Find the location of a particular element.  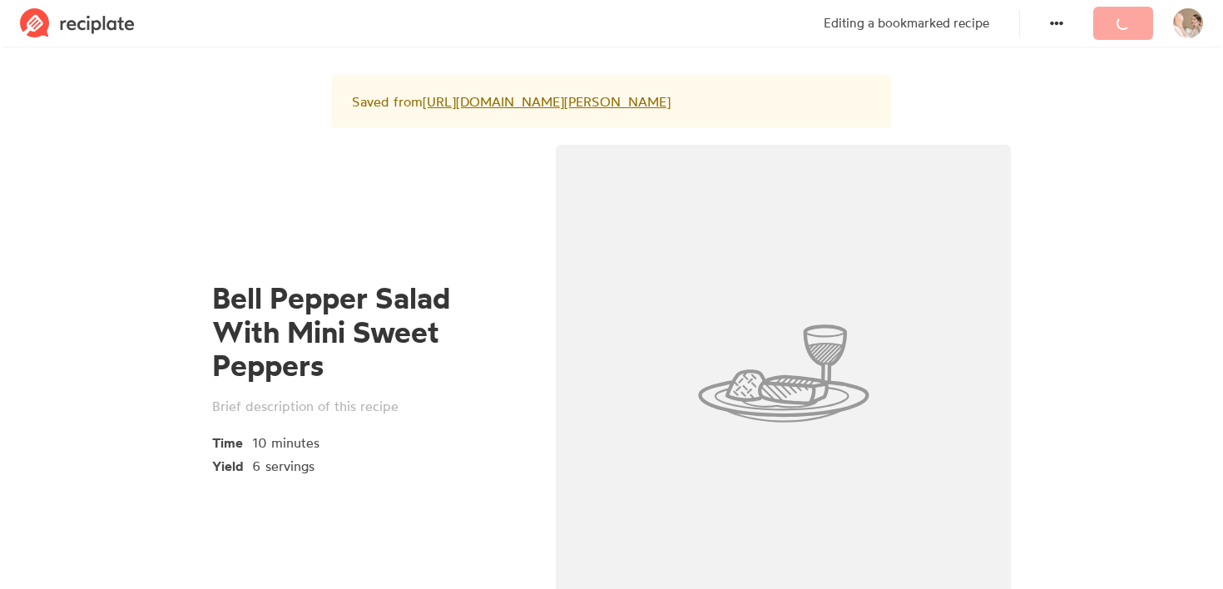

span: Yield is located at coordinates (232, 464).